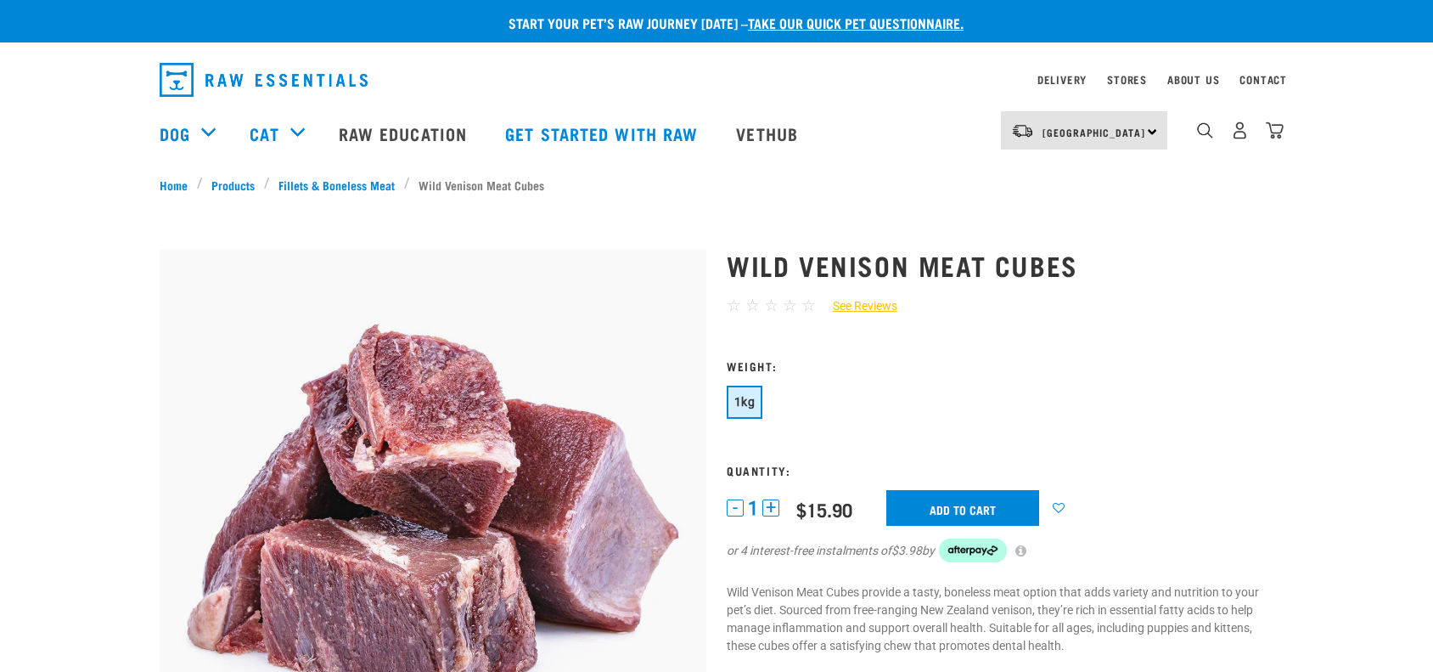 Image resolution: width=1433 pixels, height=672 pixels. What do you see at coordinates (178, 184) in the screenshot?
I see `a: Home` at bounding box center [178, 184].